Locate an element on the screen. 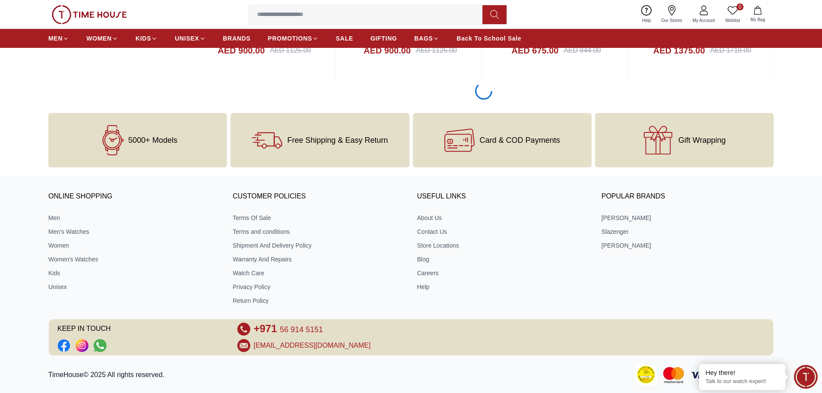 The image size is (822, 393). span: 56 914 5151 is located at coordinates (301, 330).